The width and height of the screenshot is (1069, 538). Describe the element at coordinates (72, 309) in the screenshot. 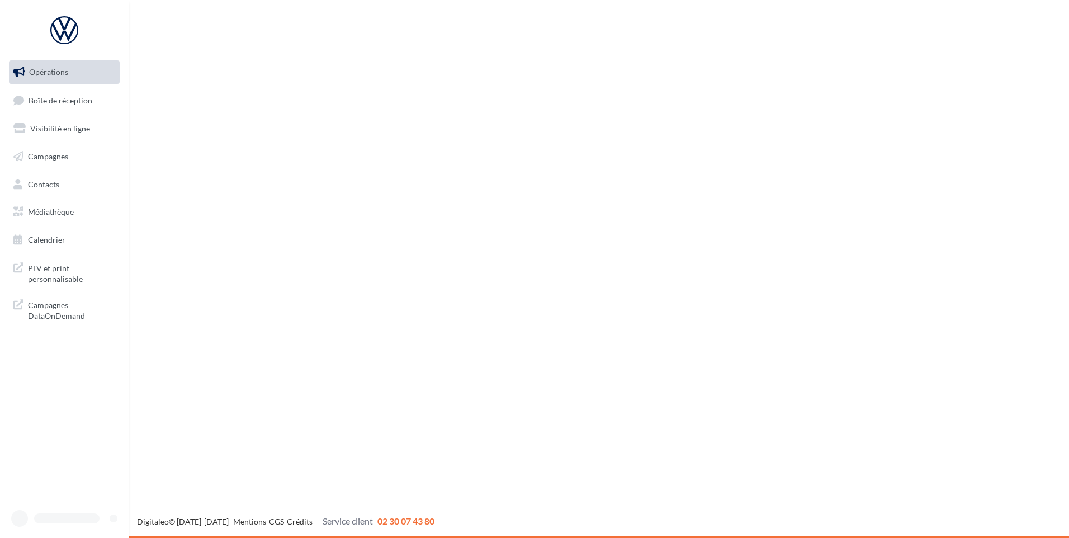

I see `span: Campagnes DataOnDemand` at that location.